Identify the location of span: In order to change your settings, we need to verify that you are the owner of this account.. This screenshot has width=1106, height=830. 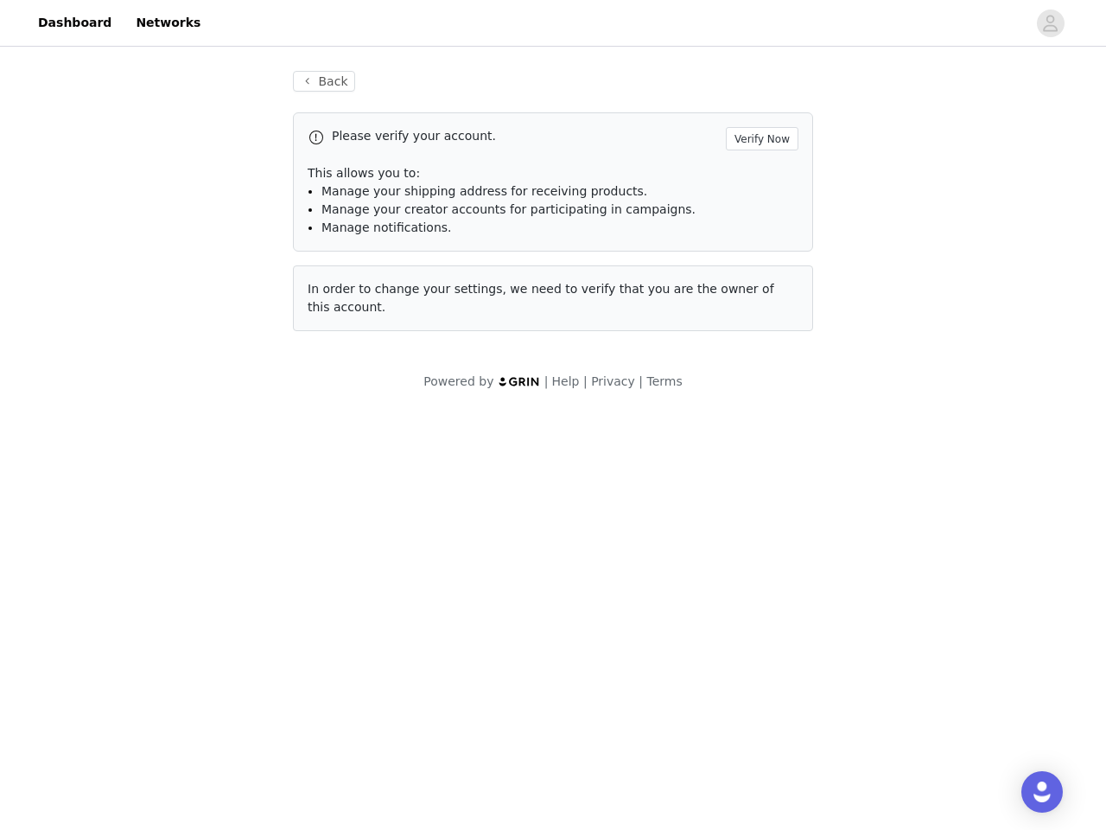
(541, 297).